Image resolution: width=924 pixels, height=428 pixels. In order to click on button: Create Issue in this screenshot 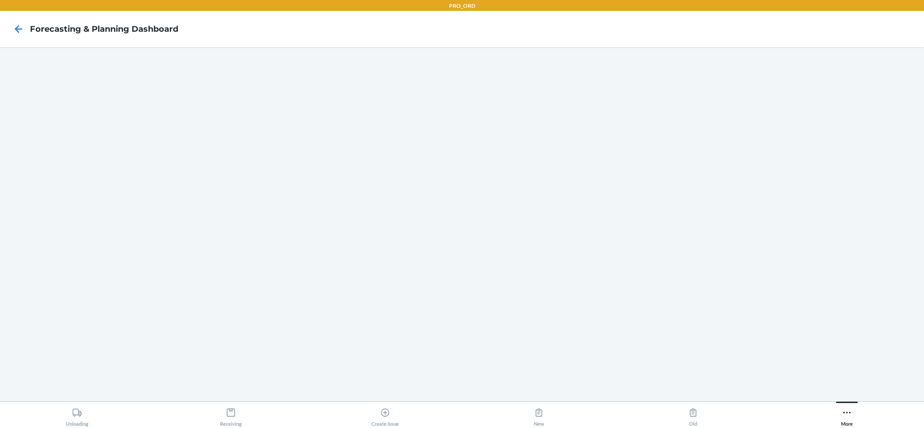, I will do `click(385, 414)`.